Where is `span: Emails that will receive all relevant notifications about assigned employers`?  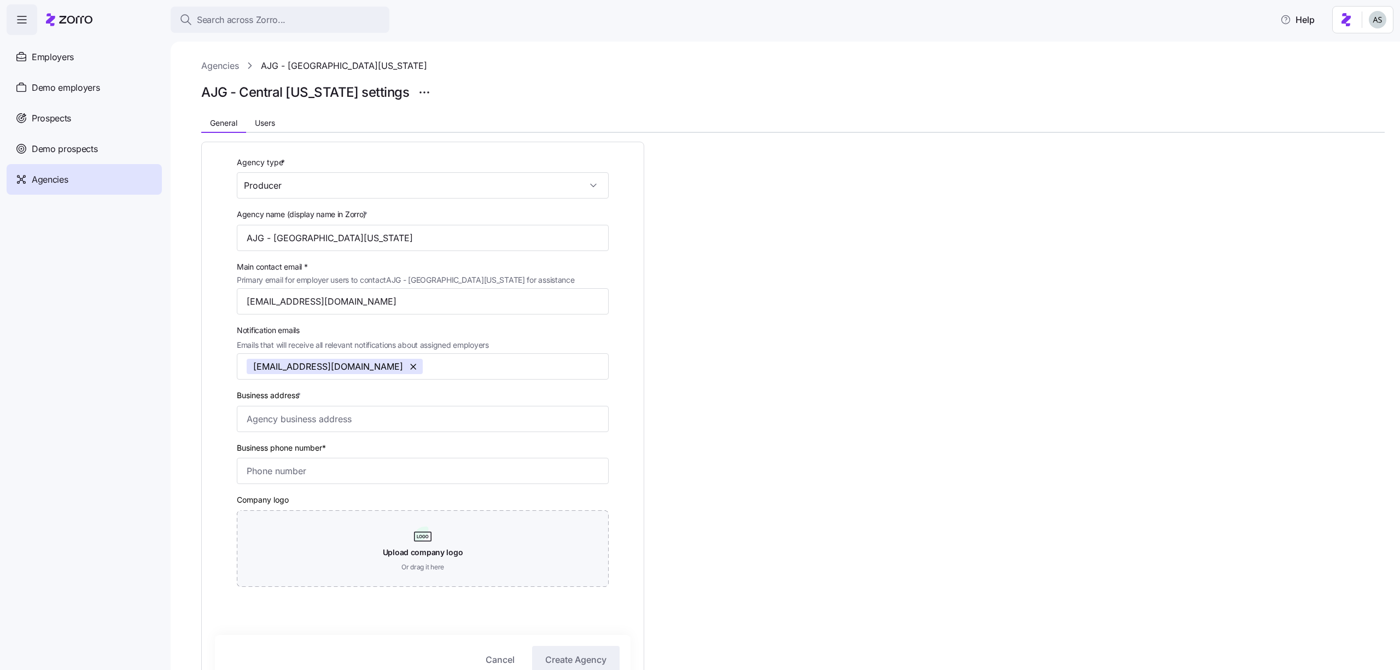
span: Emails that will receive all relevant notifications about assigned employers is located at coordinates (363, 345).